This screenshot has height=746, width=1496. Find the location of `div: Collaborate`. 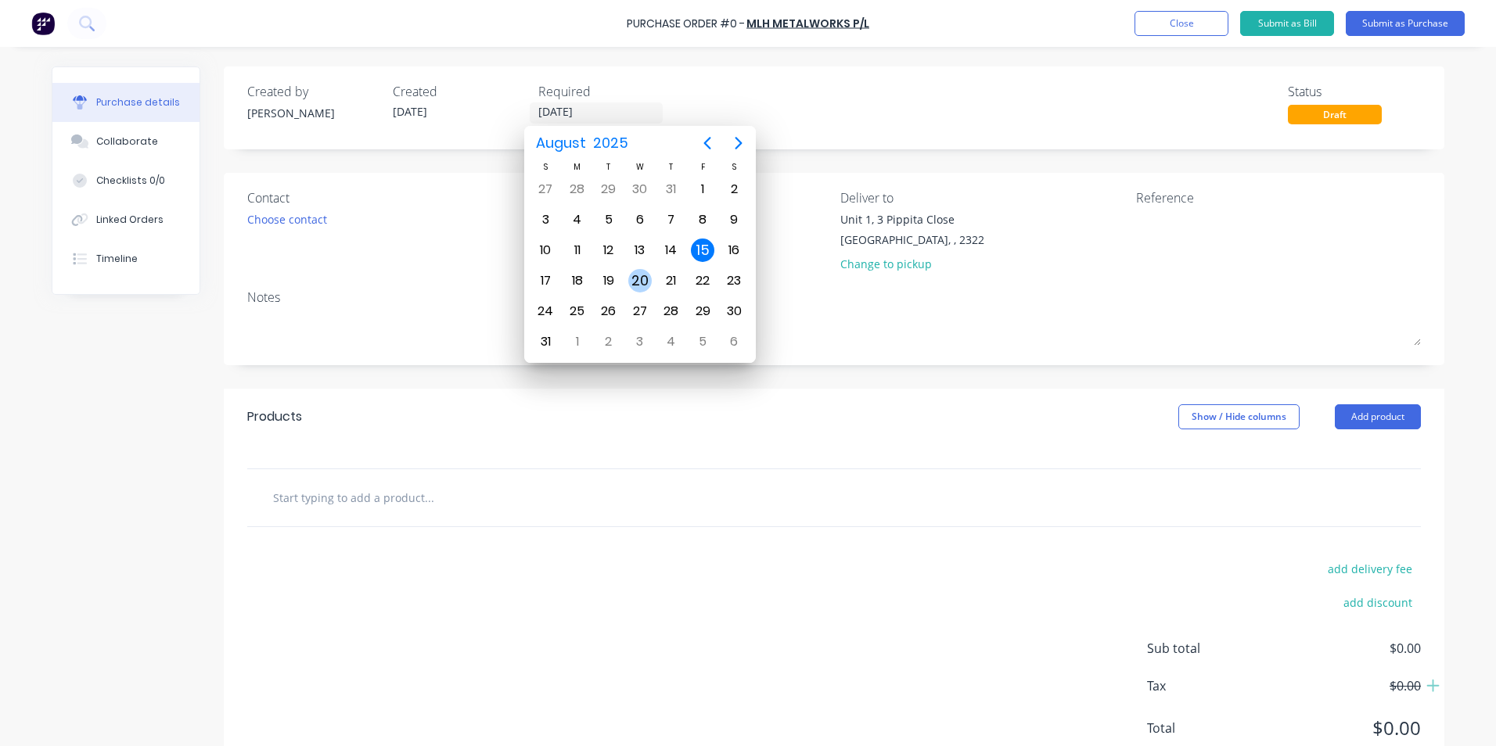

div: Collaborate is located at coordinates (127, 142).